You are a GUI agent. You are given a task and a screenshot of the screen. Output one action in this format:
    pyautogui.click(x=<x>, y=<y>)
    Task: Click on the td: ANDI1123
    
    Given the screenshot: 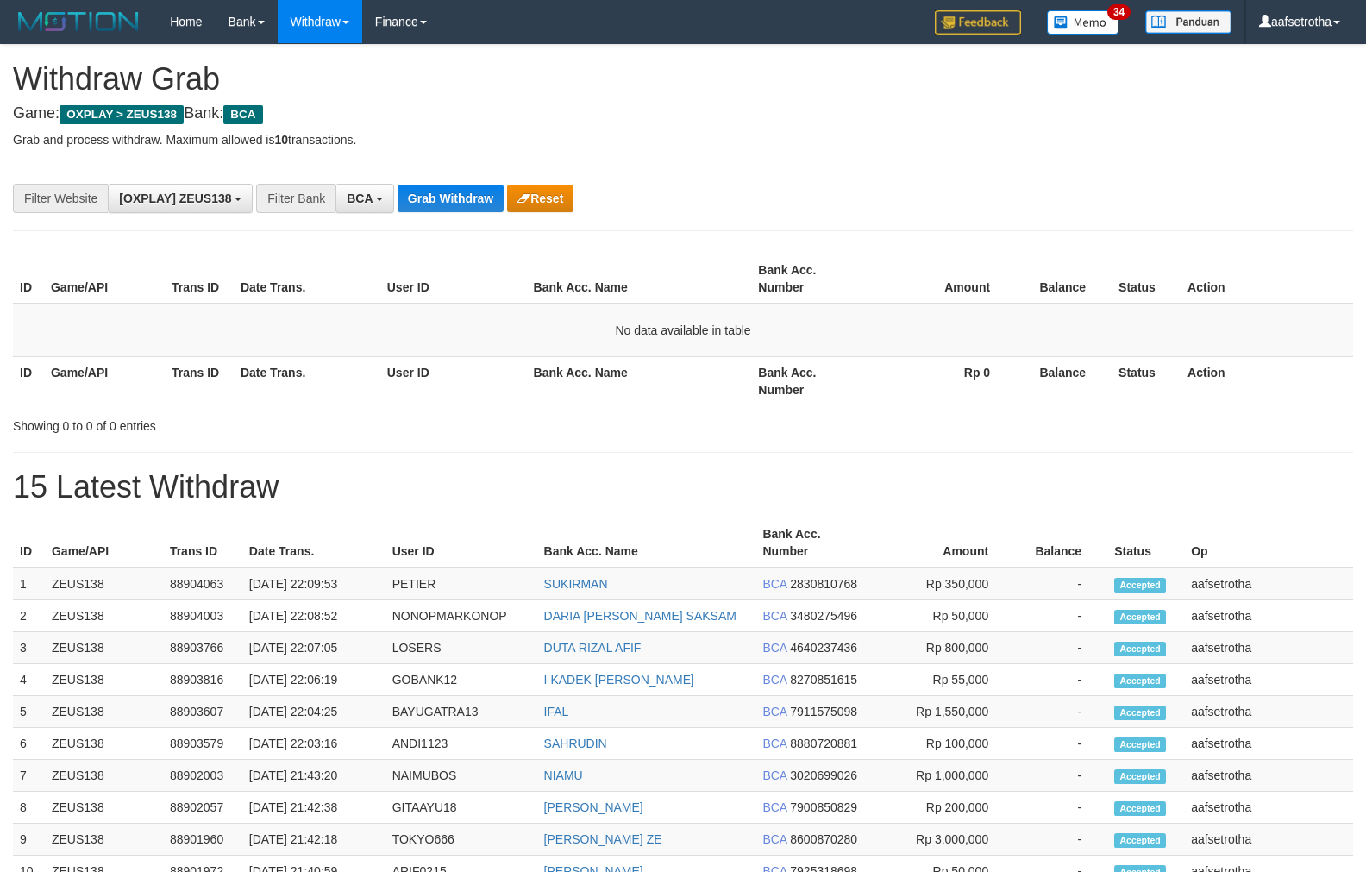 What is the action you would take?
    pyautogui.click(x=461, y=743)
    